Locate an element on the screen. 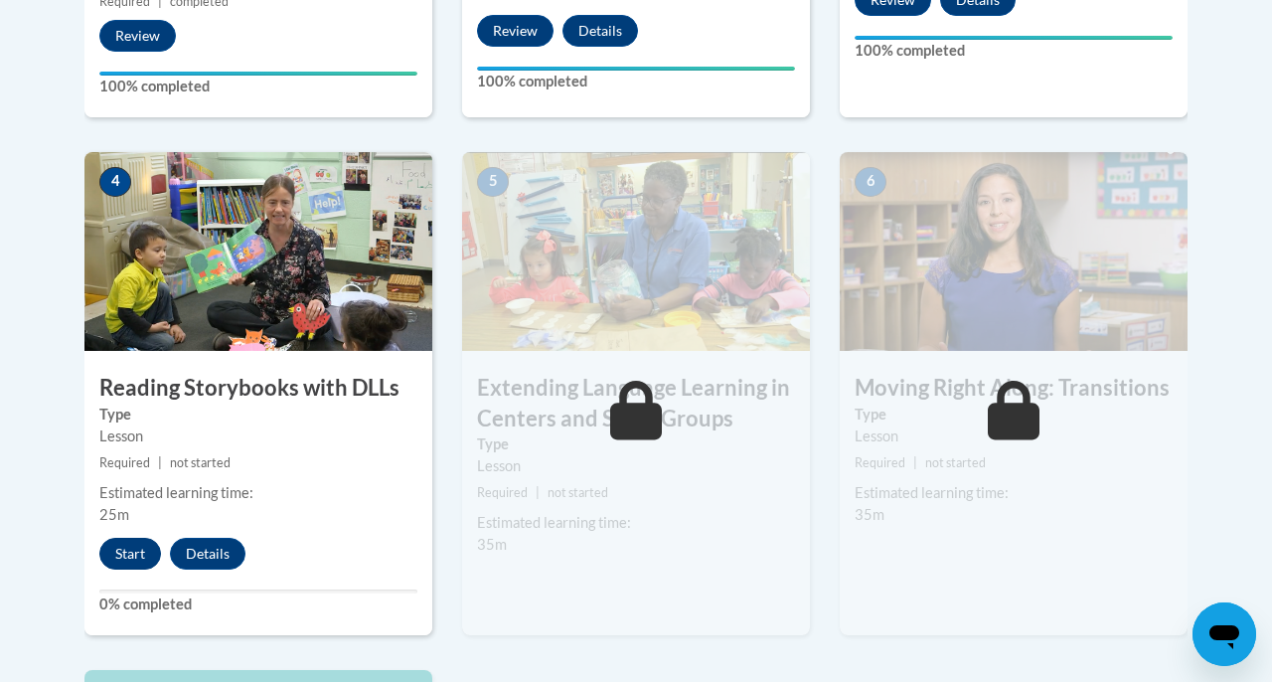 Image resolution: width=1272 pixels, height=682 pixels. span: 5 is located at coordinates (493, 182).